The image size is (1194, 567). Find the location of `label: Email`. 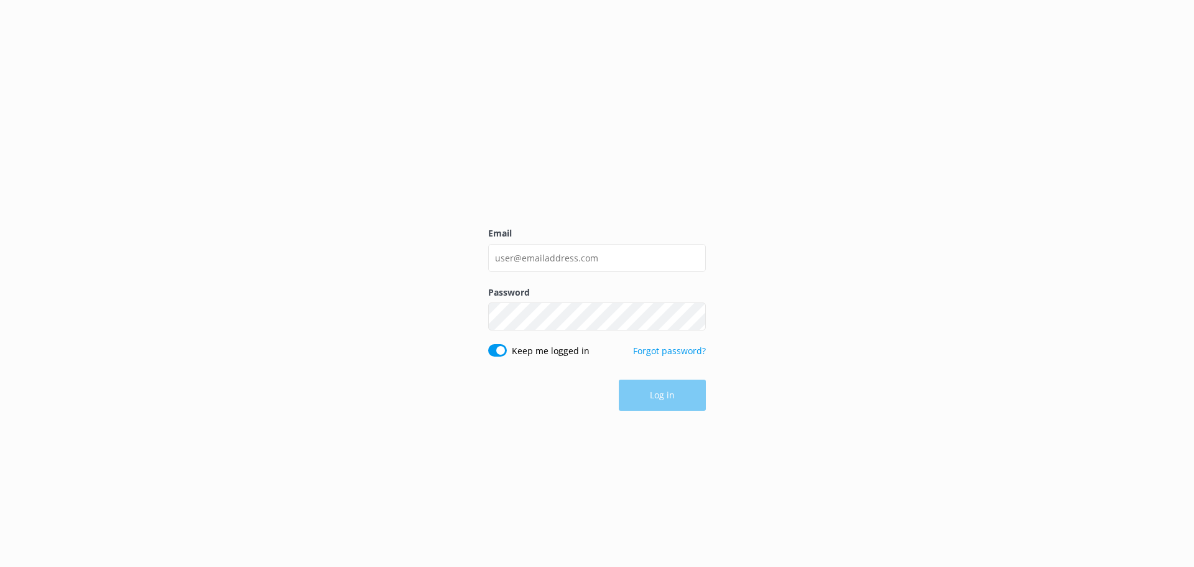

label: Email is located at coordinates (597, 233).